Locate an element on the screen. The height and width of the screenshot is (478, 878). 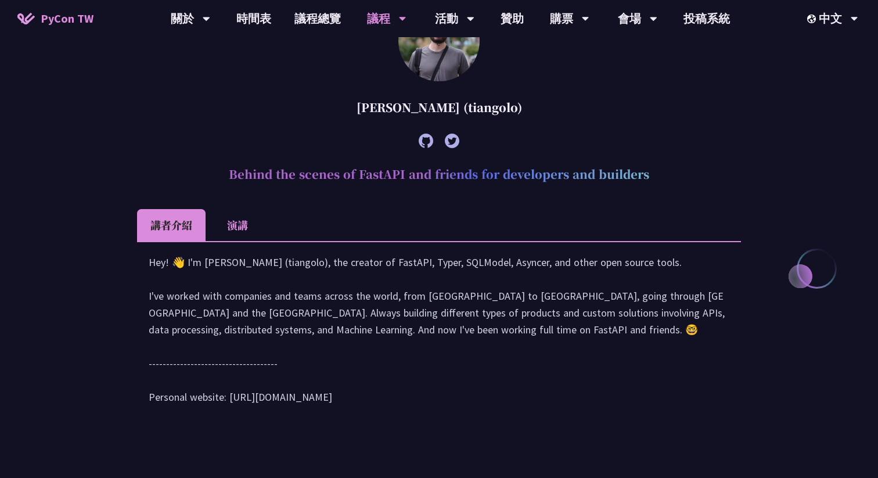
span: PyCon TW is located at coordinates (67, 19).